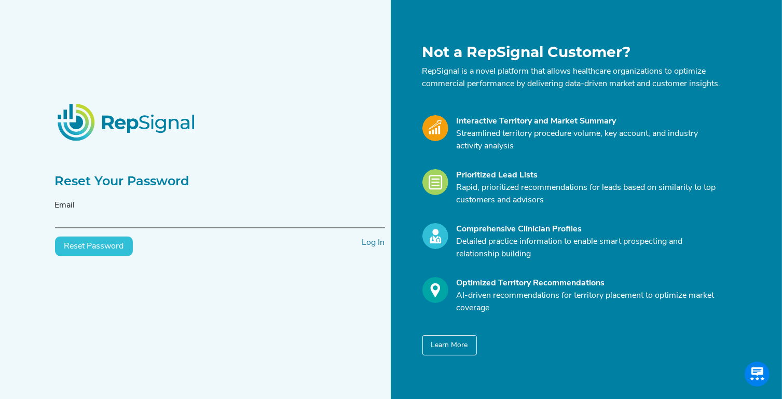 Image resolution: width=782 pixels, height=399 pixels. What do you see at coordinates (436, 290) in the screenshot?
I see `img: Optimize_Icon.261f85db.svg` at bounding box center [436, 290].